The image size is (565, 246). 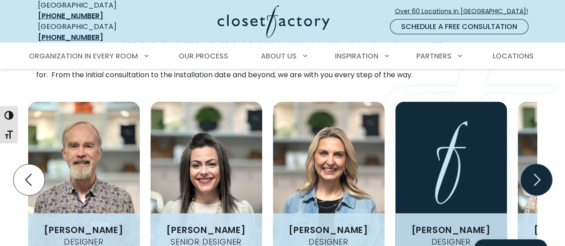 I want to click on nav: Primary Menu, so click(x=283, y=56).